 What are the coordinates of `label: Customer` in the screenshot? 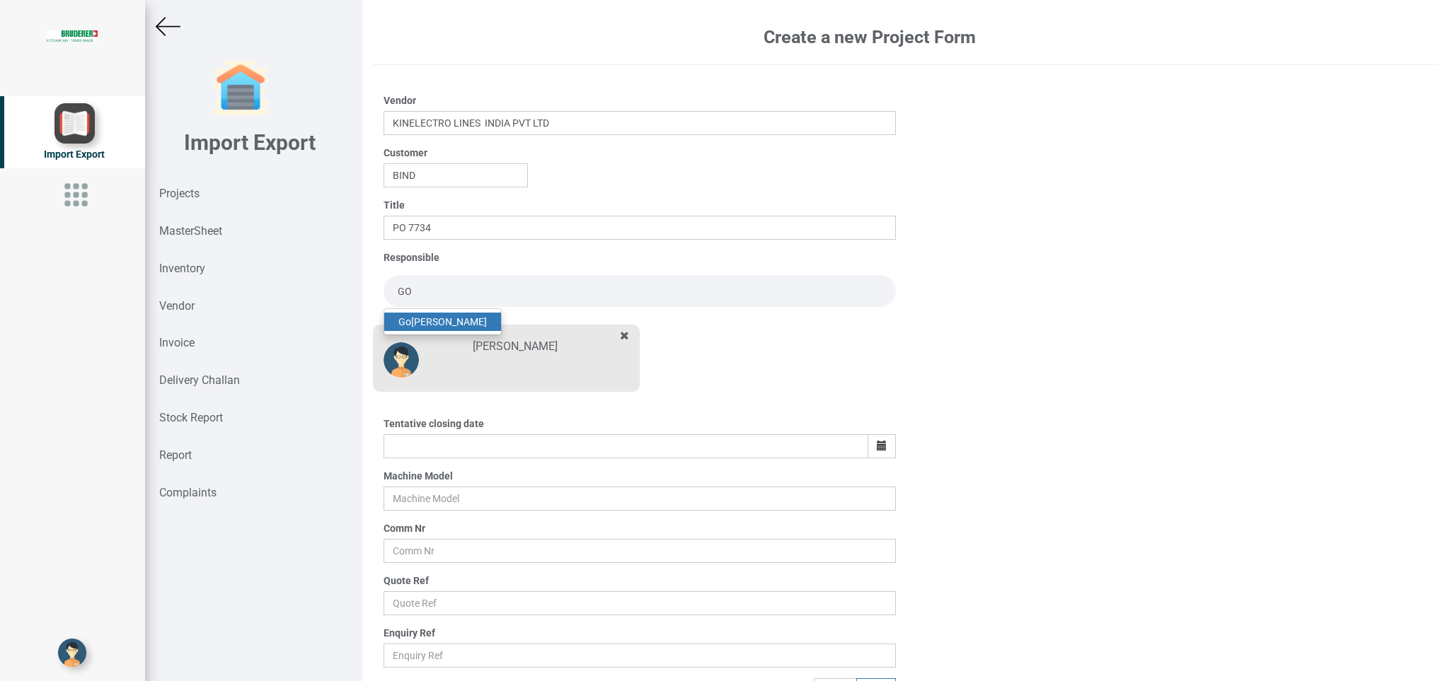 It's located at (405, 153).